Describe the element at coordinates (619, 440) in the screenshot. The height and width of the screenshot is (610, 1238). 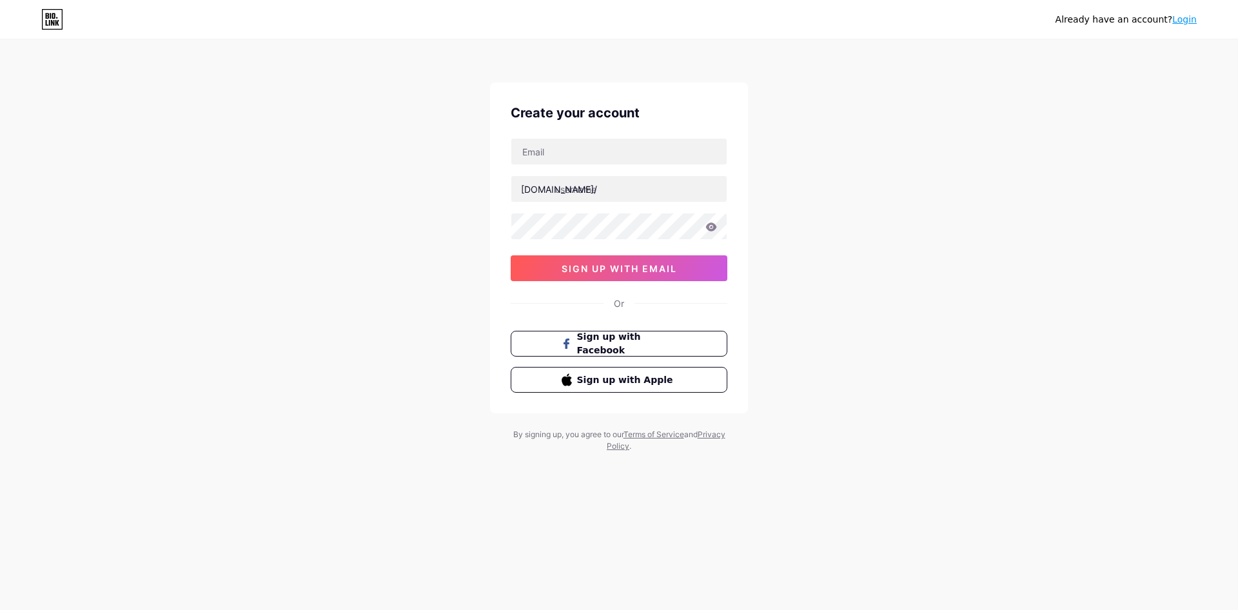
I see `div: By signing up, you agree to our and .` at that location.